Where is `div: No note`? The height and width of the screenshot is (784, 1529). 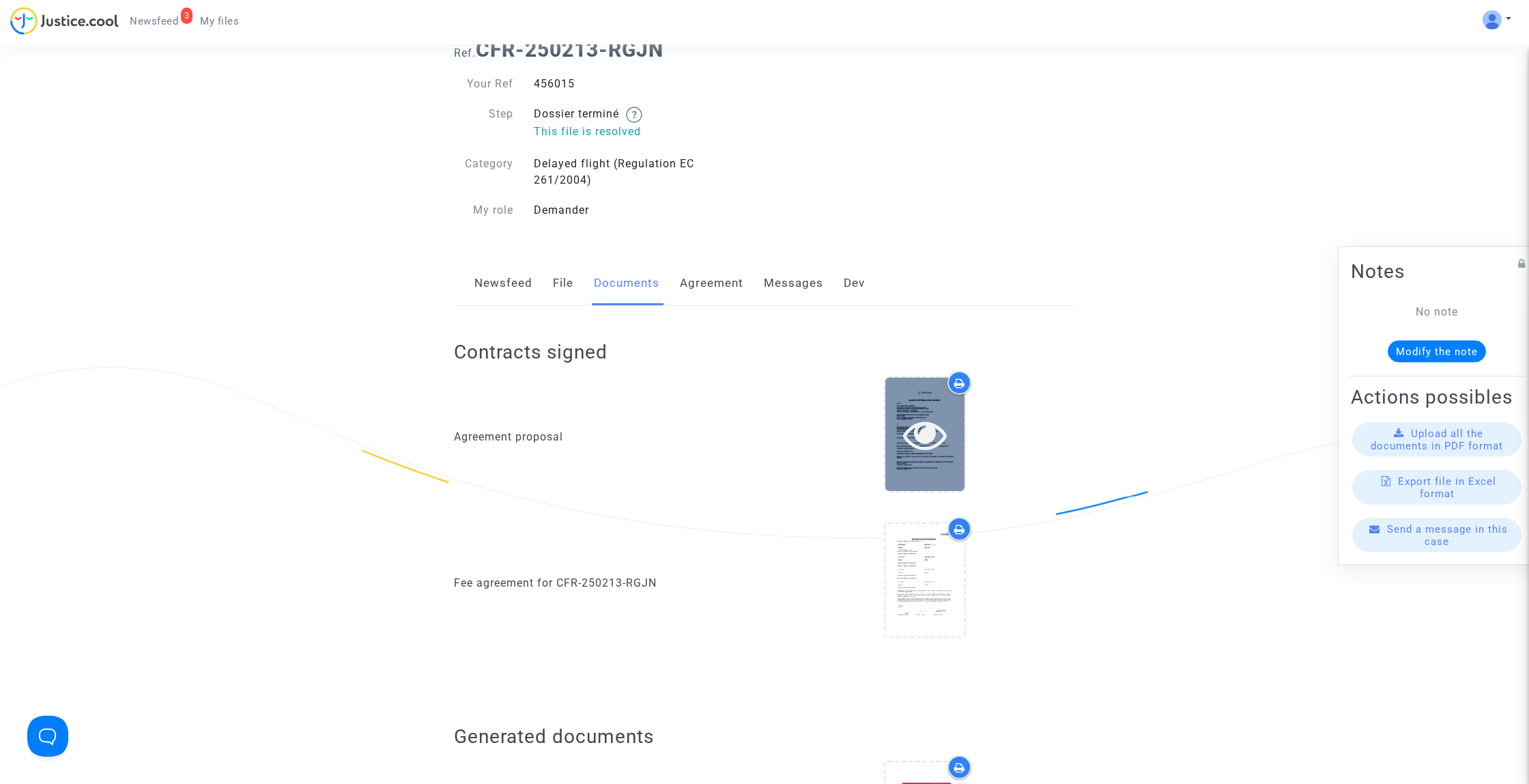 div: No note is located at coordinates (1437, 312).